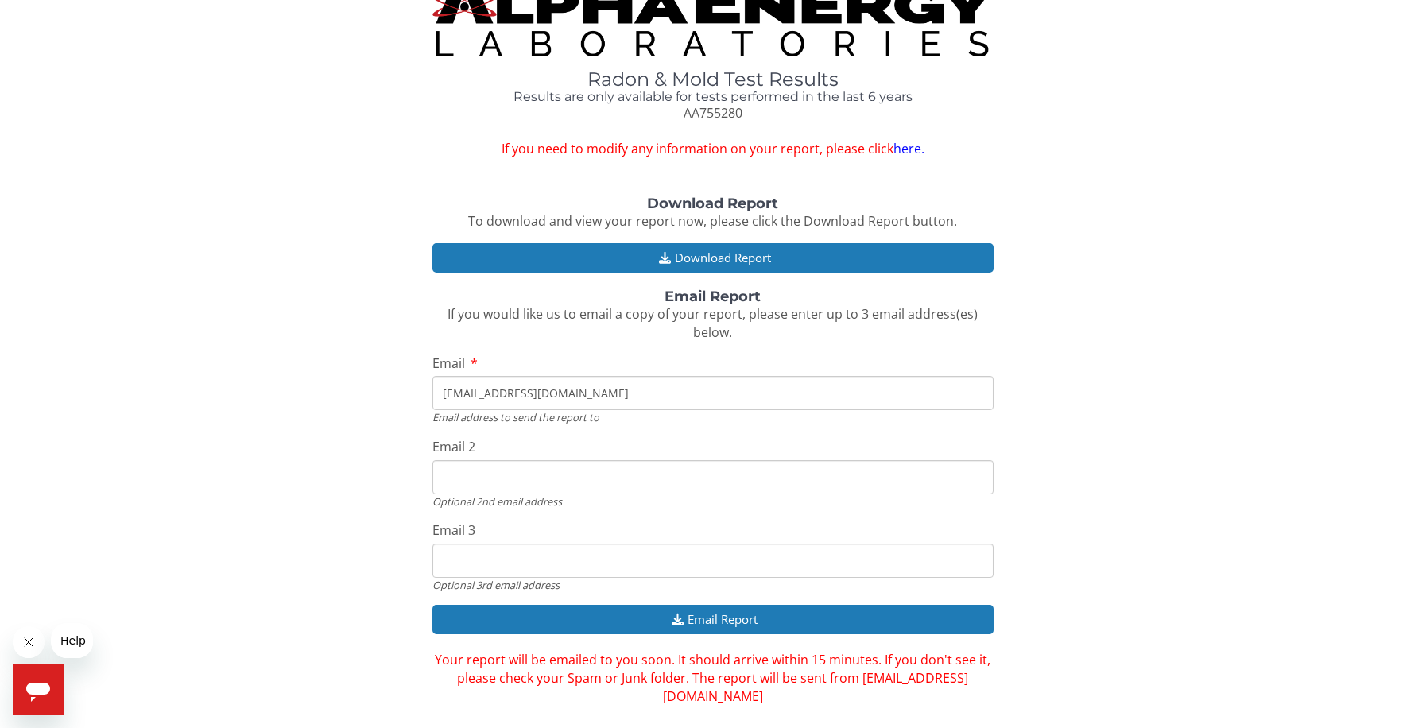 The image size is (1426, 728). Describe the element at coordinates (712, 678) in the screenshot. I see `span: Your report will be emailed to you soon. It should arrive within 15 minutes. If you don't see it,...` at that location.